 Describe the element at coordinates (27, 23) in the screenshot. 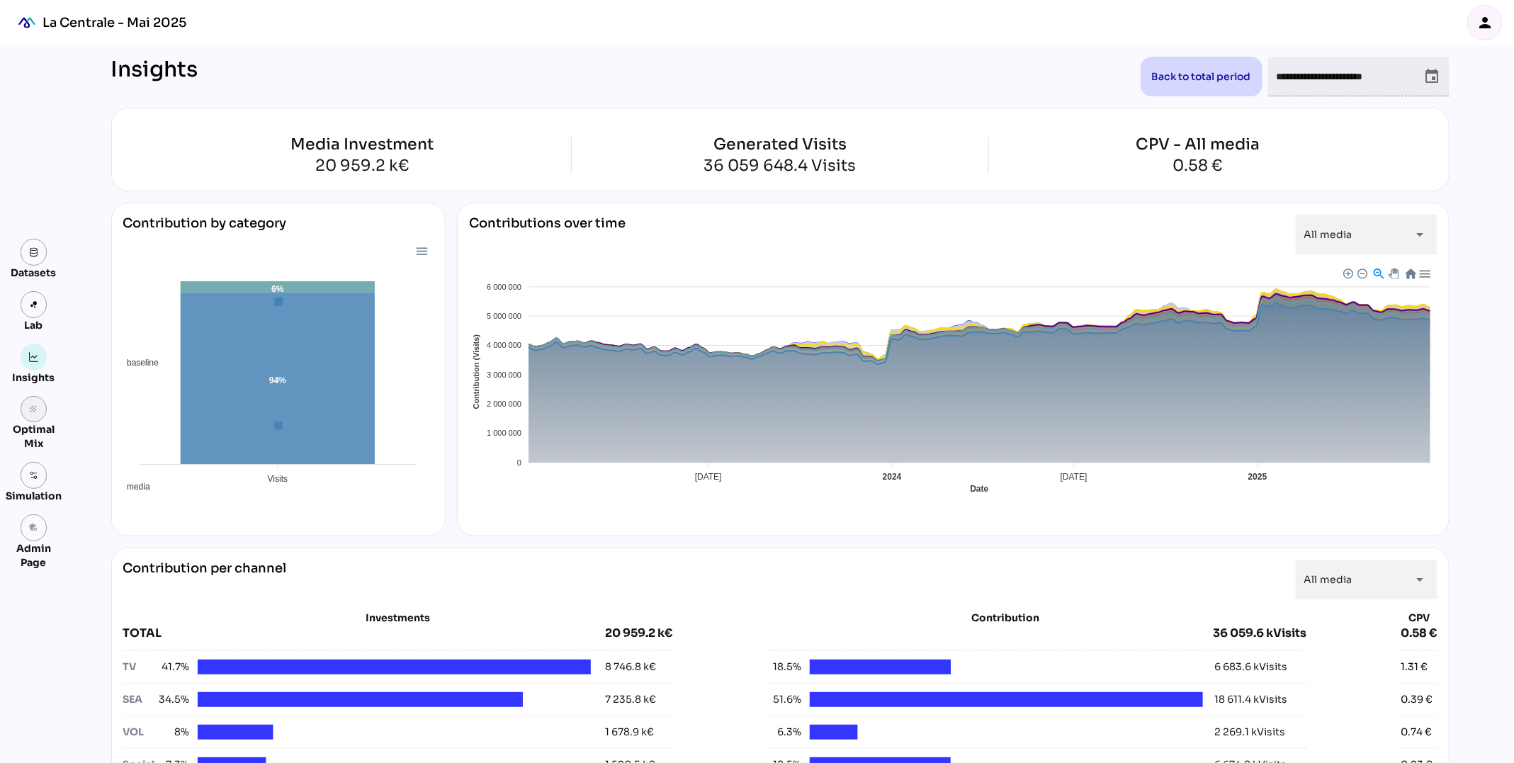

I see `img: mediaROI` at that location.